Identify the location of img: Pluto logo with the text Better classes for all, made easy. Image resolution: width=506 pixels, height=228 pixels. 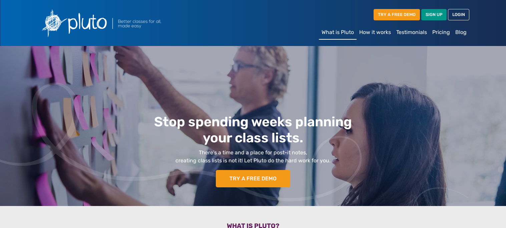
(117, 23).